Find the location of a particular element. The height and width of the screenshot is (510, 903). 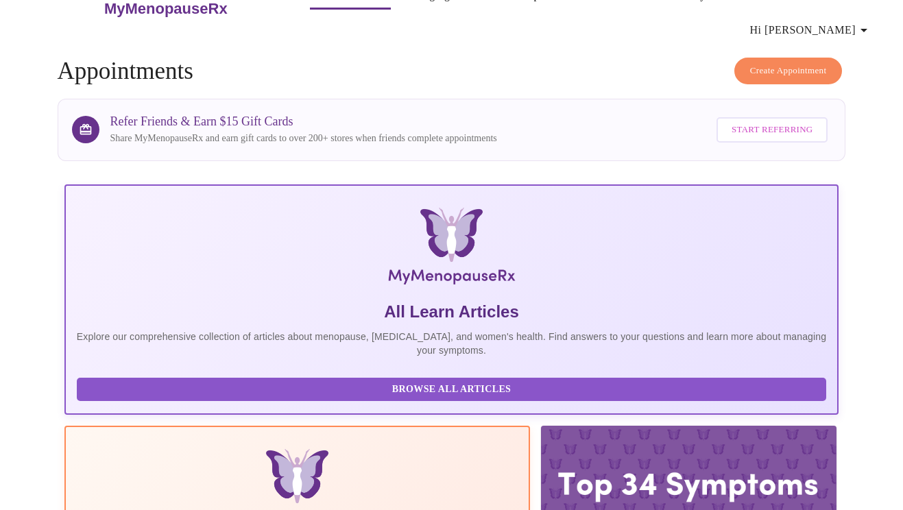

button: Create Appointment is located at coordinates (788, 71).